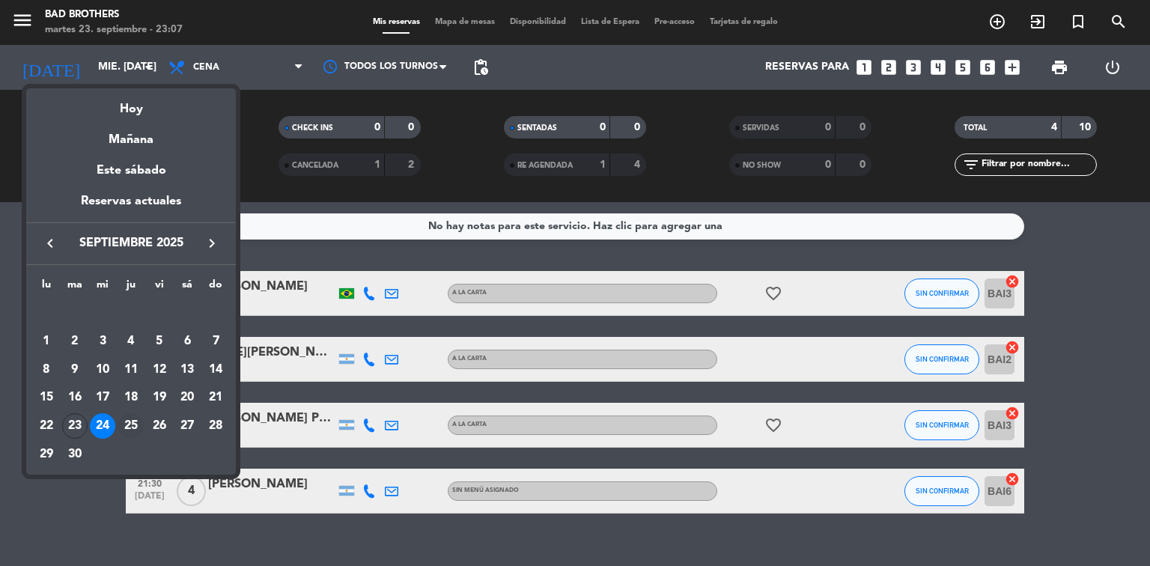 The width and height of the screenshot is (1150, 566). I want to click on div: 13, so click(187, 370).